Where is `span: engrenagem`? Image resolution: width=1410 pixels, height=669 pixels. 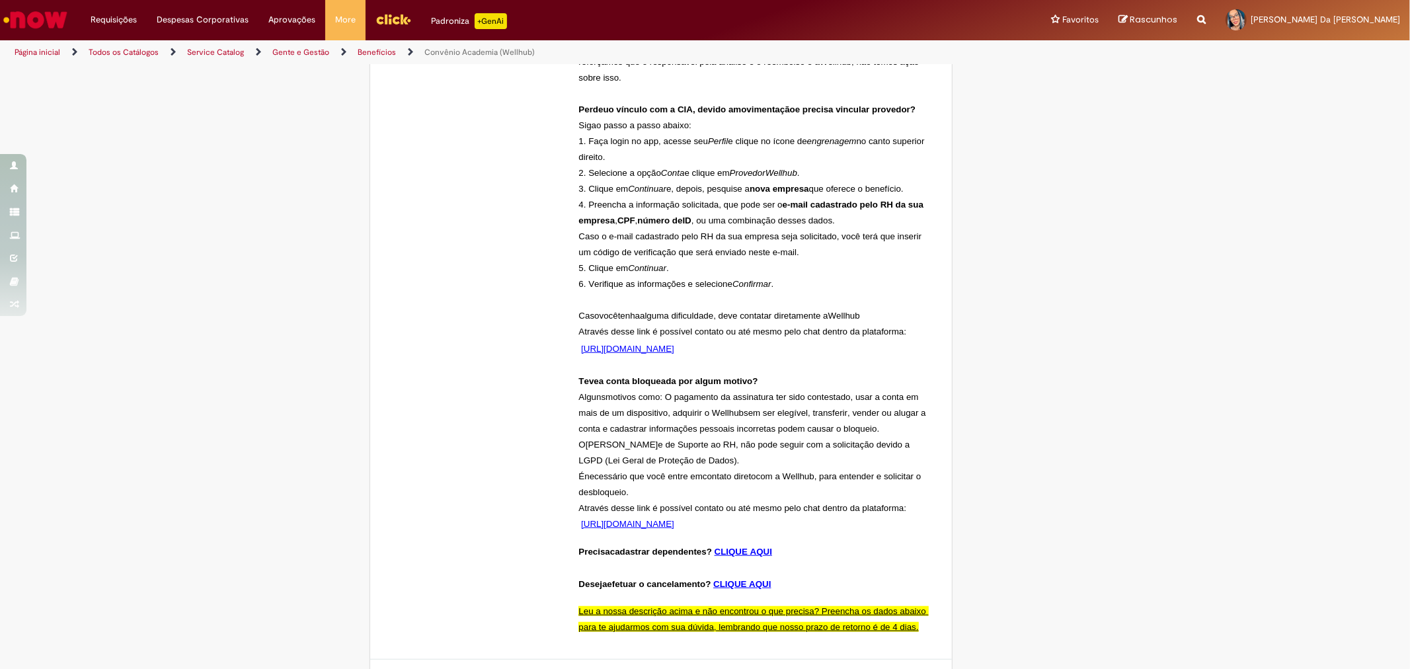 span: engrenagem is located at coordinates (832, 141).